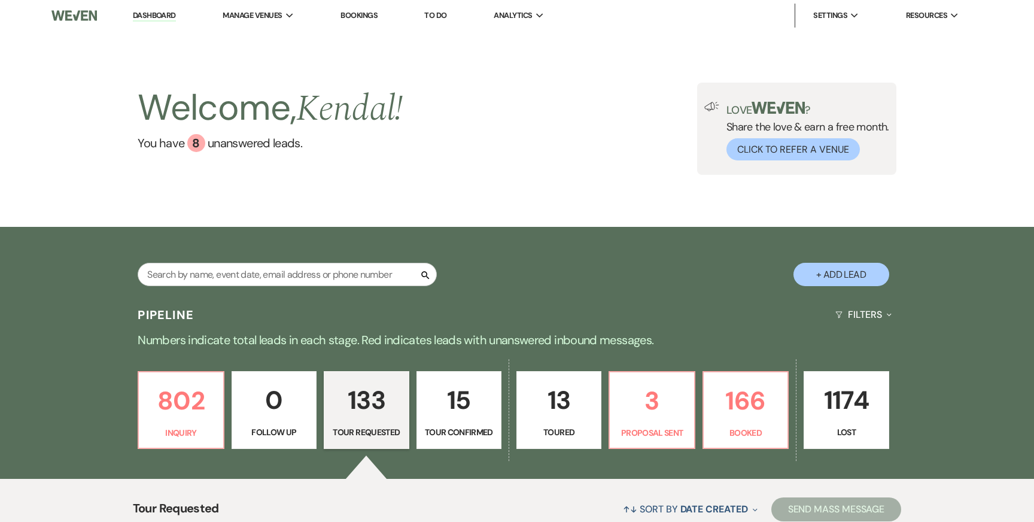 Image resolution: width=1034 pixels, height=522 pixels. What do you see at coordinates (714, 509) in the screenshot?
I see `span: Date Created` at bounding box center [714, 509].